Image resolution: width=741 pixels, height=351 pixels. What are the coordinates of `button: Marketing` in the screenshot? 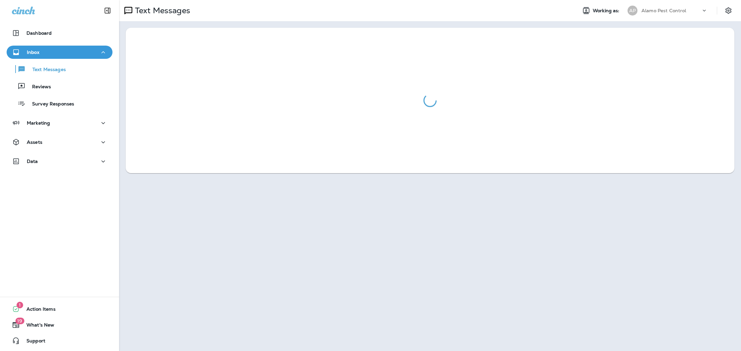 It's located at (60, 123).